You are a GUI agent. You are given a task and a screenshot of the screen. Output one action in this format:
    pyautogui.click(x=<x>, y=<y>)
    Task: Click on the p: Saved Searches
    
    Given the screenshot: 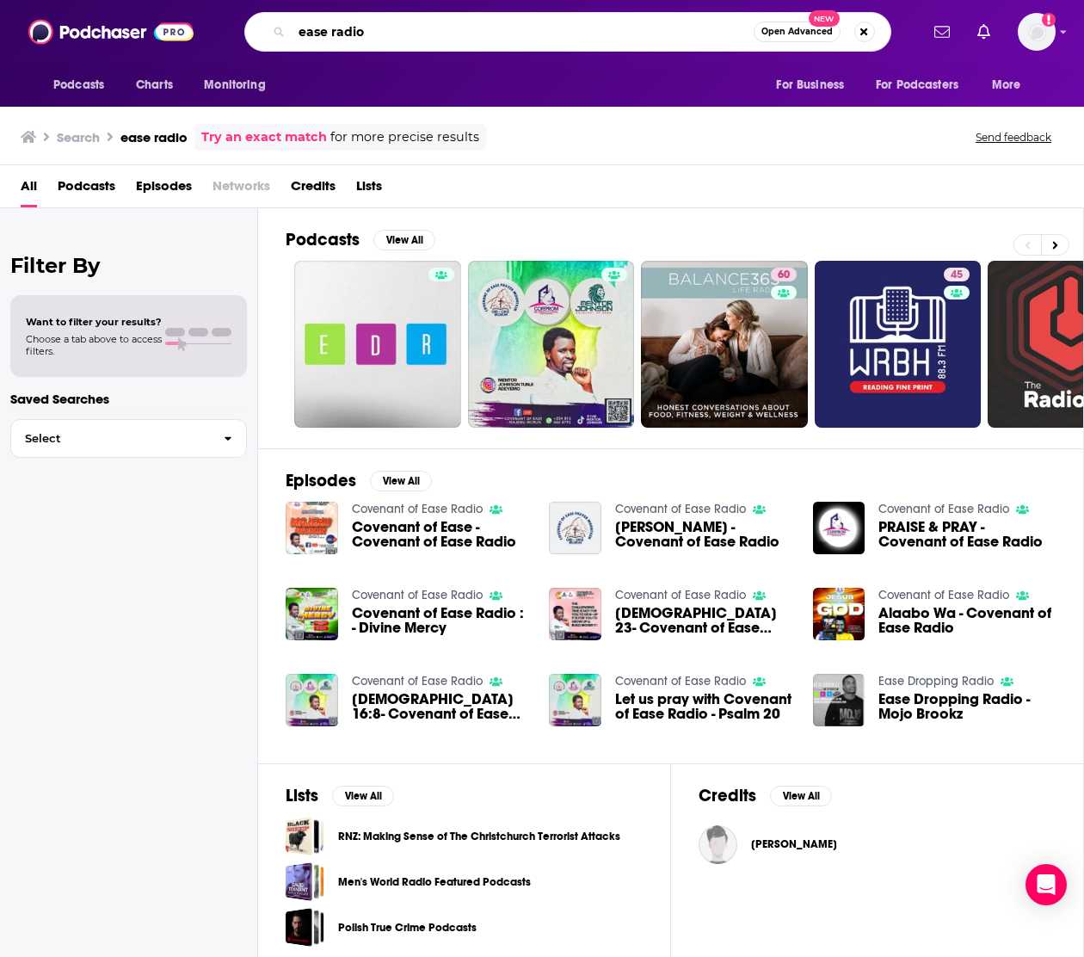 What is the action you would take?
    pyautogui.click(x=128, y=398)
    